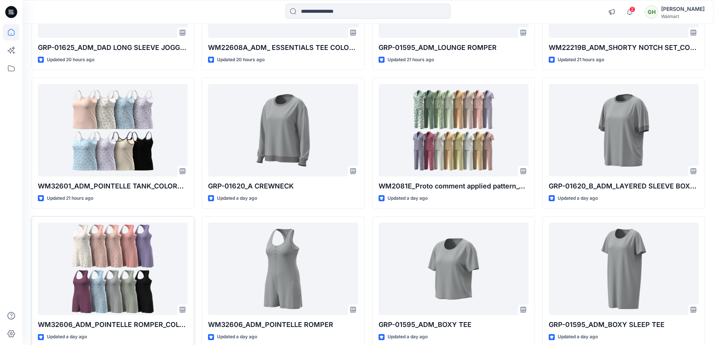 This screenshot has height=345, width=714. What do you see at coordinates (454, 269) in the screenshot?
I see `a: GRP-01595_ADM_BOXY TEE` at bounding box center [454, 269].